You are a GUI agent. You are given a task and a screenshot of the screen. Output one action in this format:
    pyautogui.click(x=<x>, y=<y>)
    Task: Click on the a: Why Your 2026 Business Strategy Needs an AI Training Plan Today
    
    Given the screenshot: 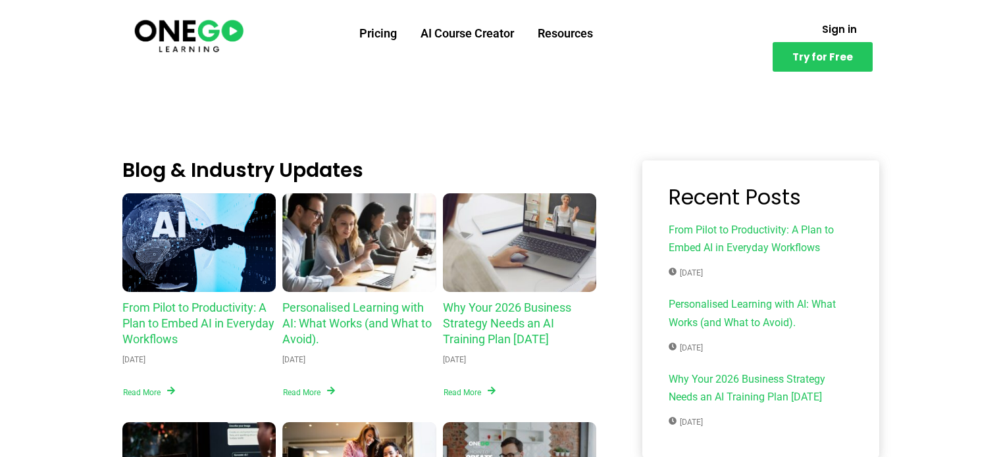 What is the action you would take?
    pyautogui.click(x=520, y=243)
    